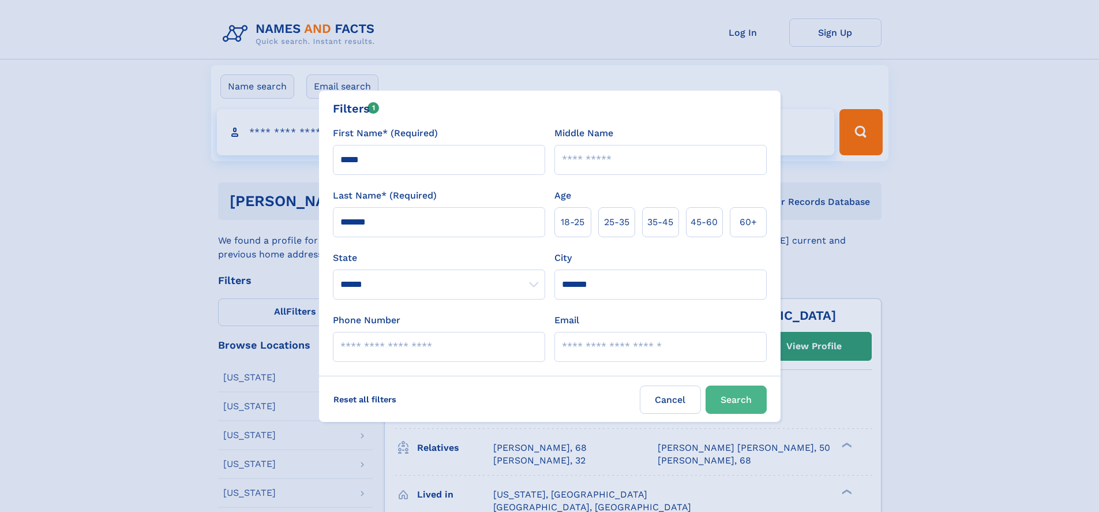 The height and width of the screenshot is (512, 1099). Describe the element at coordinates (562, 196) in the screenshot. I see `label: Age` at that location.